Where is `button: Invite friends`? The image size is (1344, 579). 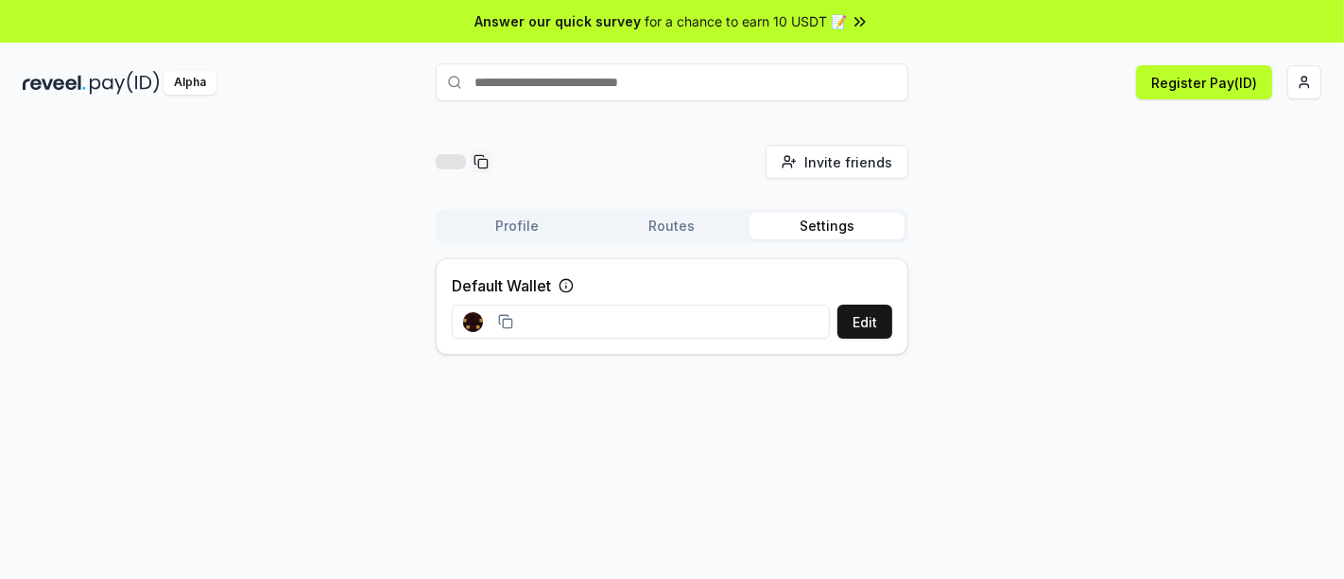
button: Invite friends is located at coordinates (837, 162).